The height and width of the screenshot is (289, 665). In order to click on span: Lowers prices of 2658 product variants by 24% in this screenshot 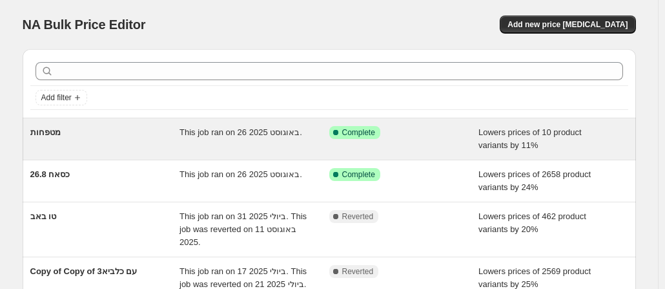, I will do `click(535, 180)`.